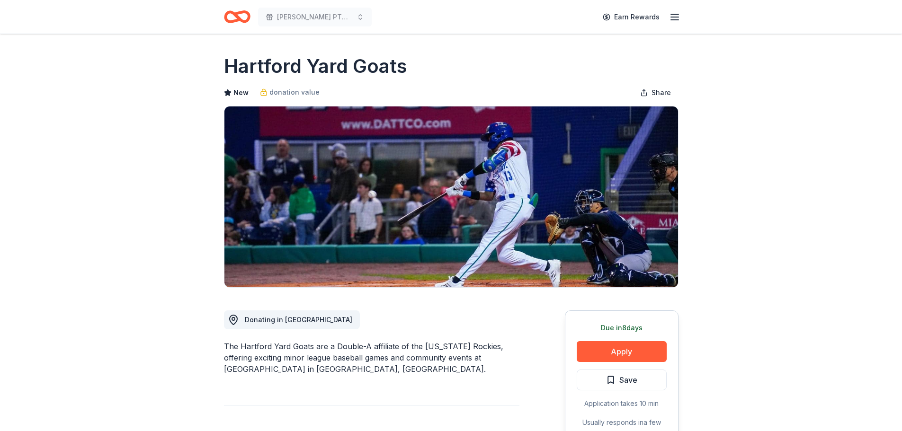  I want to click on span: Save, so click(628, 380).